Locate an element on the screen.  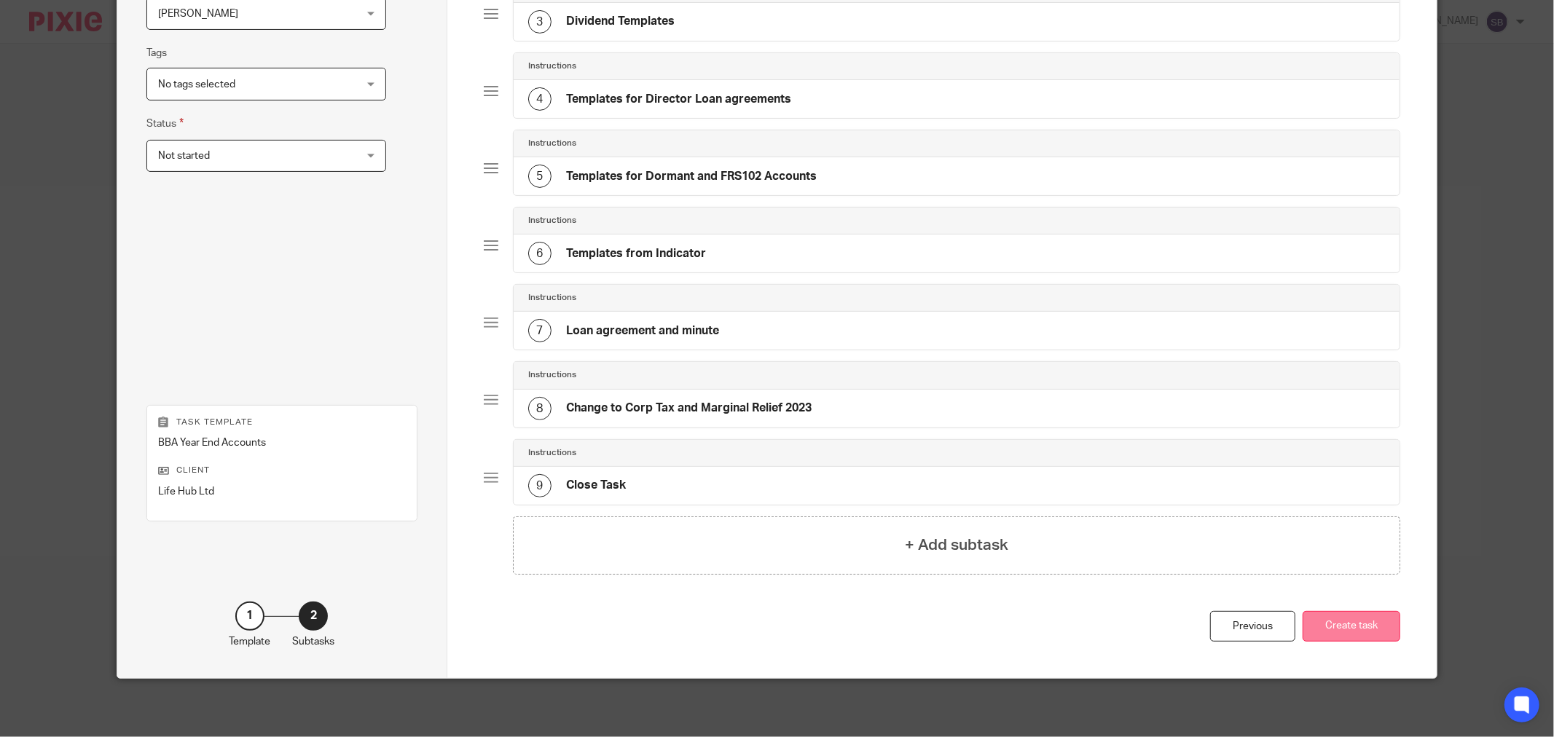
p: Client is located at coordinates (282, 471).